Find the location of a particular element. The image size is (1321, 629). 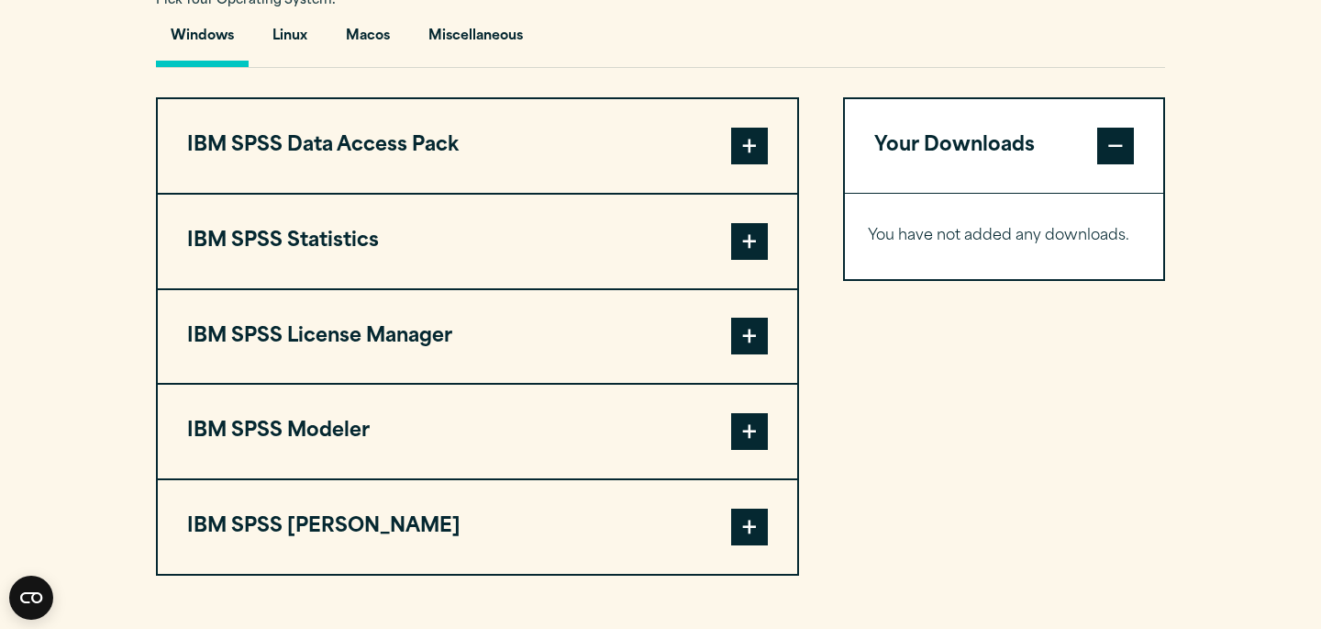

p: You have not added any downloads. is located at coordinates (1004, 236).